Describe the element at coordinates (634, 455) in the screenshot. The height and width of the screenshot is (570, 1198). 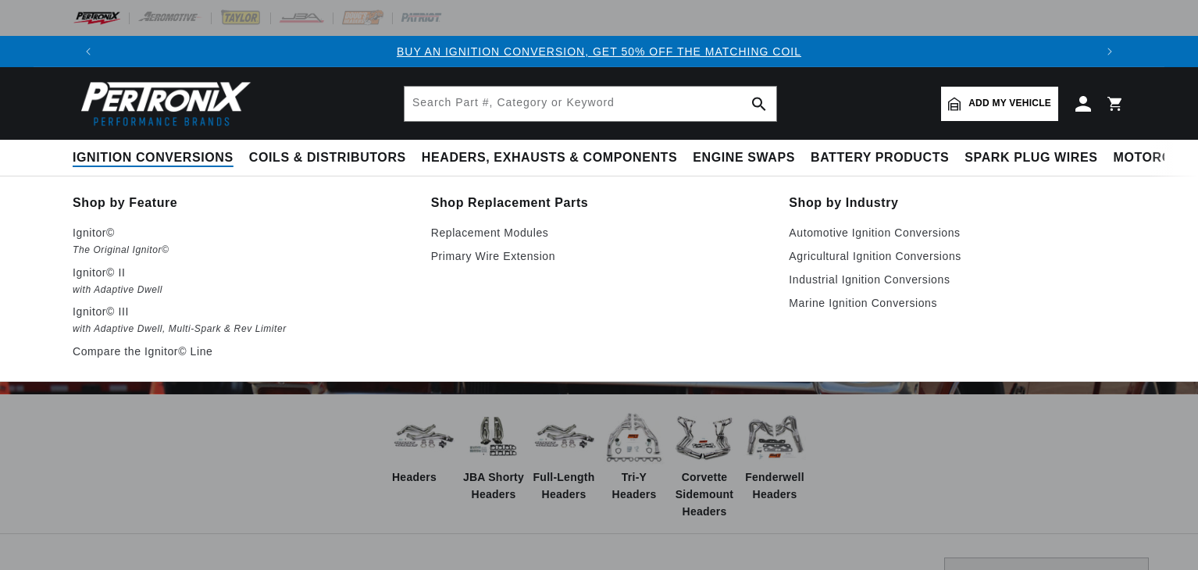
I see `a: Tri-Y Headers Tri-Y Headers` at that location.